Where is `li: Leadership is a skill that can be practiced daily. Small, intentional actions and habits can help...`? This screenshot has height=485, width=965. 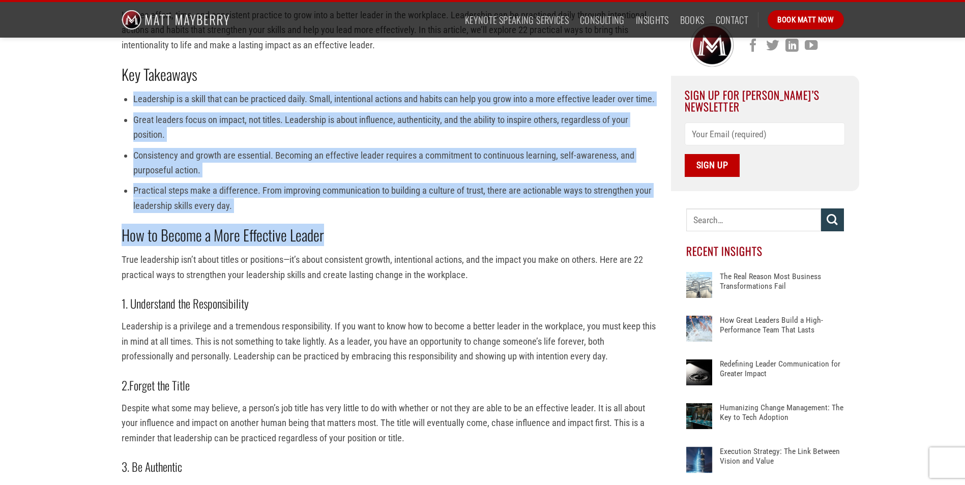
li: Leadership is a skill that can be practiced daily. Small, intentional actions and habits can help... is located at coordinates (394, 99).